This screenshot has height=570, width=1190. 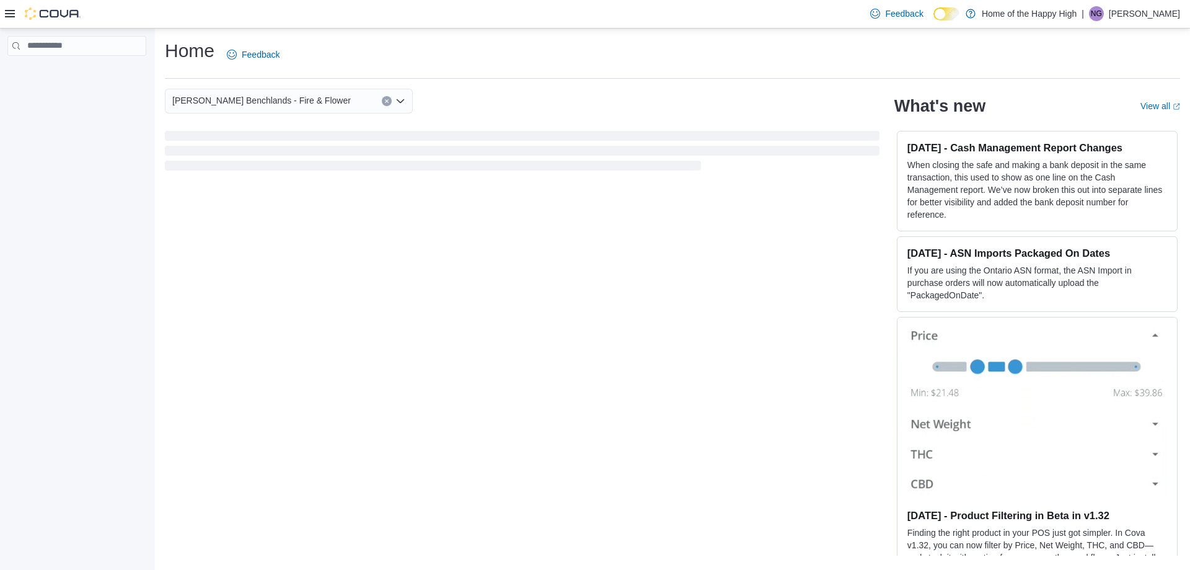 What do you see at coordinates (53, 14) in the screenshot?
I see `img: Cova` at bounding box center [53, 14].